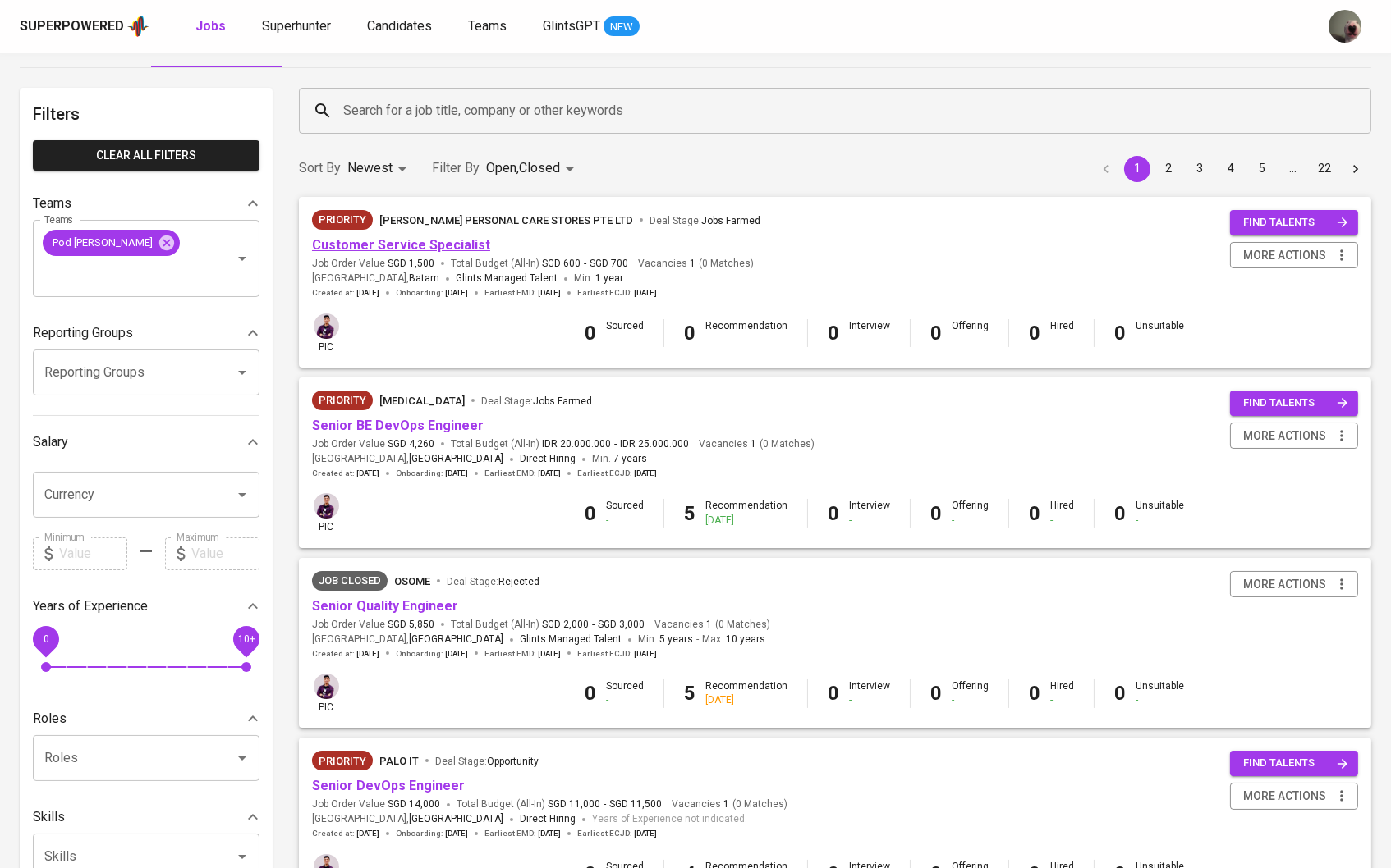 The width and height of the screenshot is (1391, 868). Describe the element at coordinates (346, 834) in the screenshot. I see `span: Created at :` at that location.